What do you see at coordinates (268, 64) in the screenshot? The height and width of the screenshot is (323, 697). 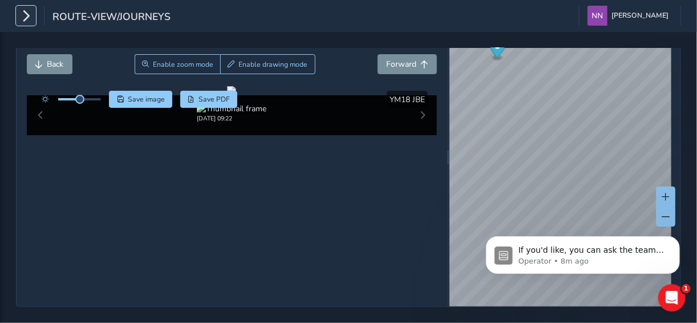 I see `button: Draw` at bounding box center [268, 64].